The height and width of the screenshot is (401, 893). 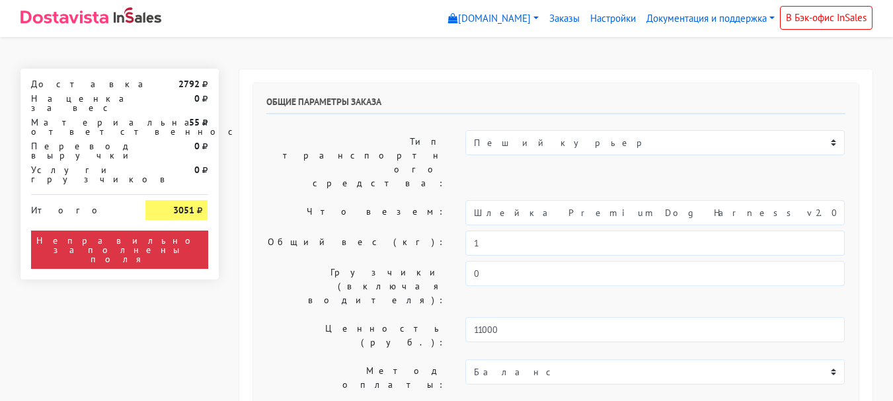 What do you see at coordinates (194, 122) in the screenshot?
I see `strong: 55` at bounding box center [194, 122].